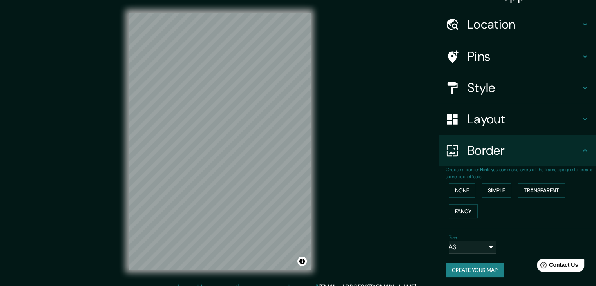  I want to click on p: Choose a border. : you can make layers of the frame opaque to create some cool effects., so click(521, 173).